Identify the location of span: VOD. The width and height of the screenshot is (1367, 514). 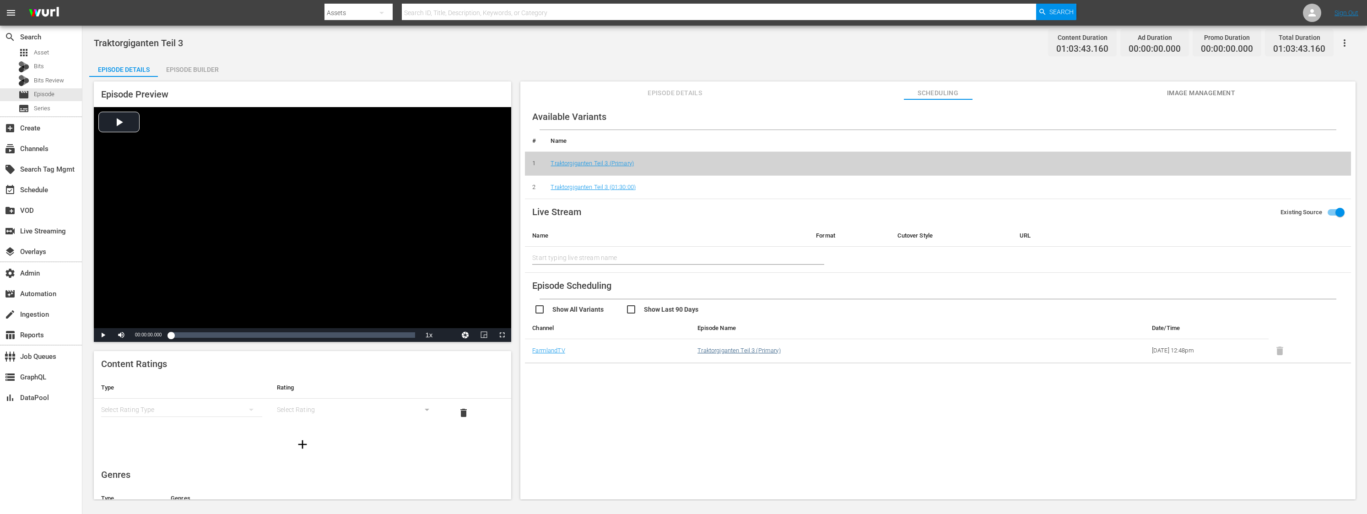
(10, 211).